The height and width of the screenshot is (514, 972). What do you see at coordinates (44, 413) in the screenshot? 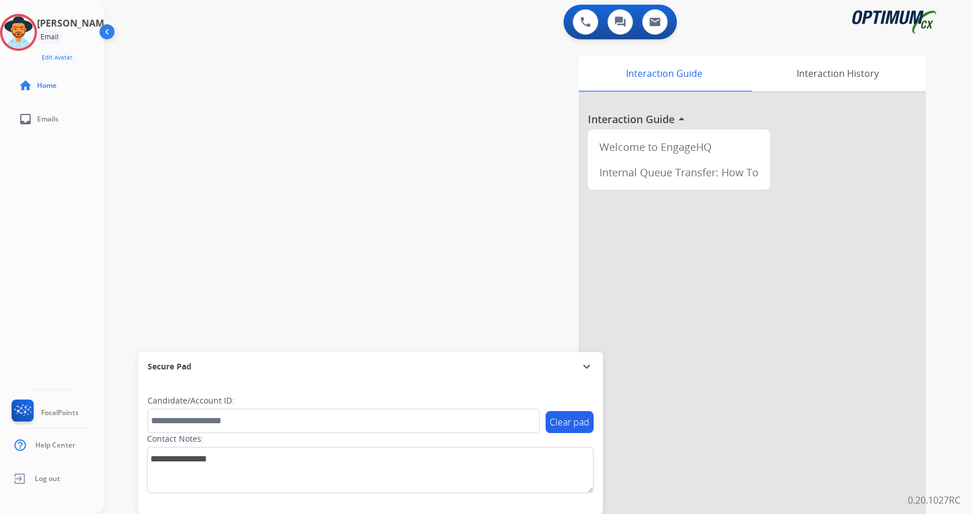
I see `a: FocalPoints` at bounding box center [44, 413].